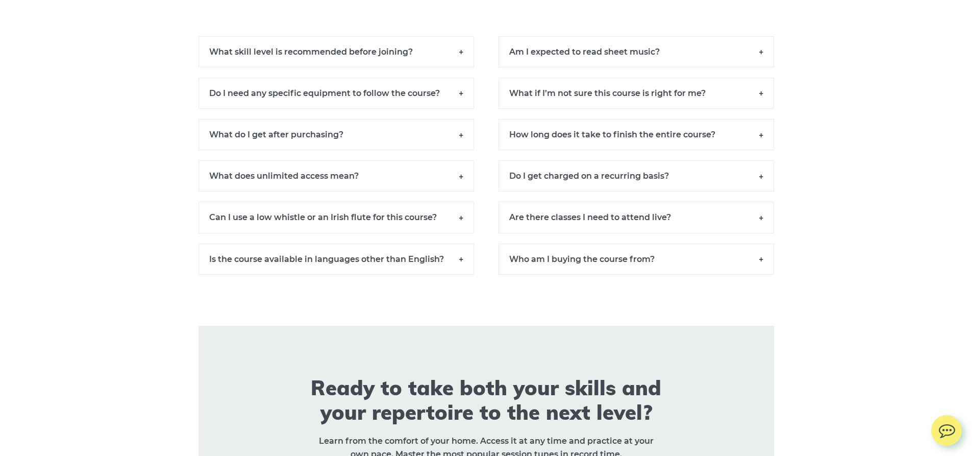  I want to click on h6: What does unlimited access mean?, so click(336, 175).